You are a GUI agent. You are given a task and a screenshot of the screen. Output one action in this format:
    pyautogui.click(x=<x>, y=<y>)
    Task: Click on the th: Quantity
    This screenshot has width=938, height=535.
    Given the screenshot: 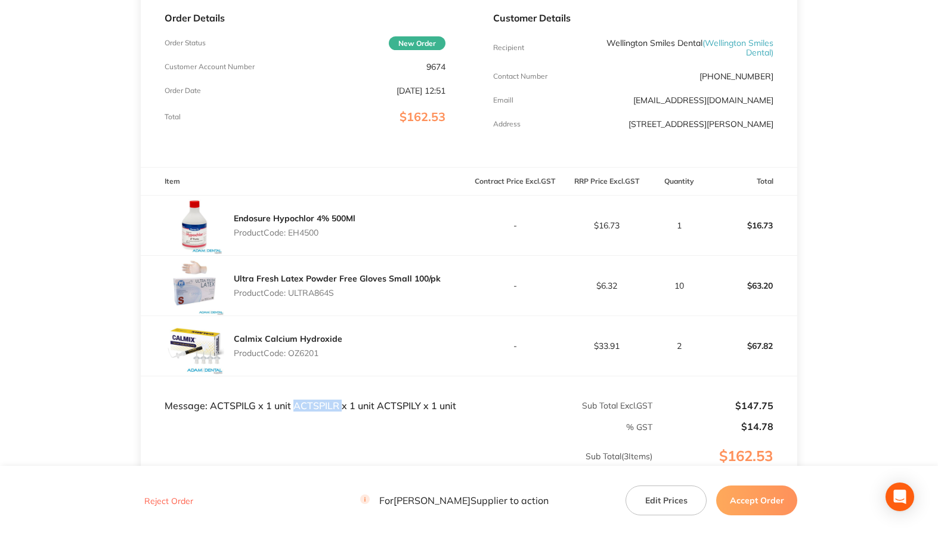 What is the action you would take?
    pyautogui.click(x=679, y=181)
    